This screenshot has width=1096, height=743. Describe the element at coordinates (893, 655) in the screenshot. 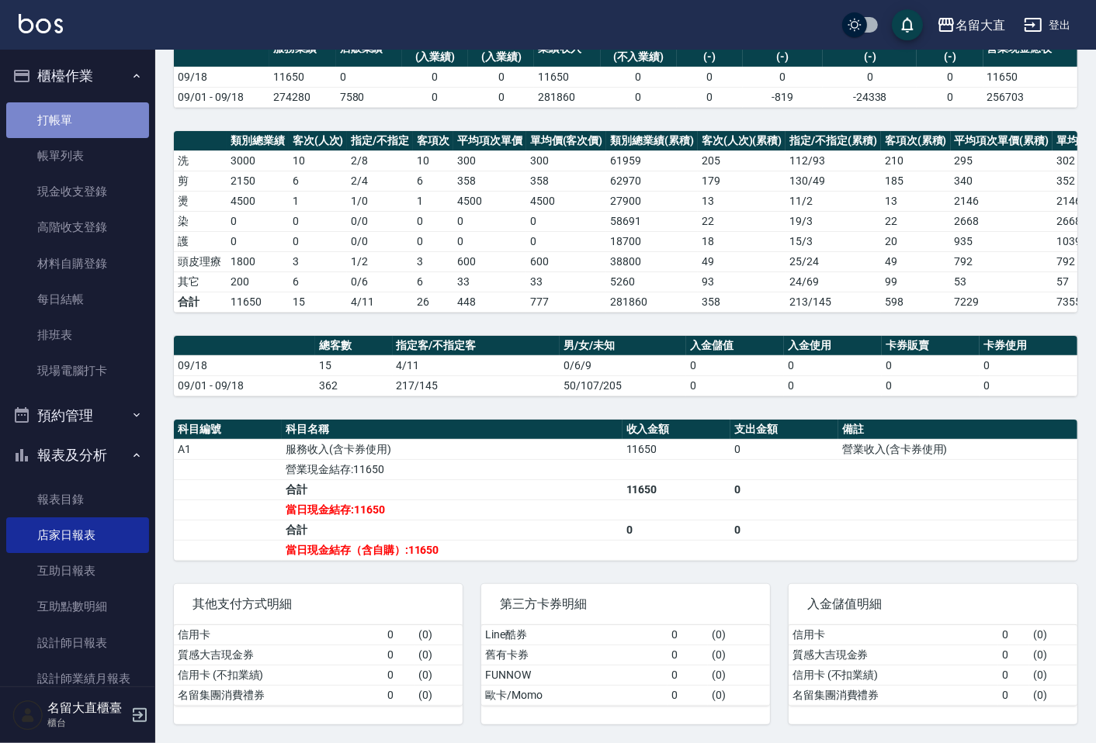

I see `td: 質感大吉現金券` at that location.